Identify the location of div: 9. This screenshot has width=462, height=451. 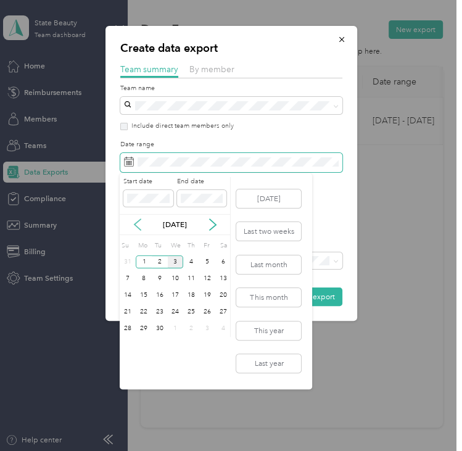
(160, 278).